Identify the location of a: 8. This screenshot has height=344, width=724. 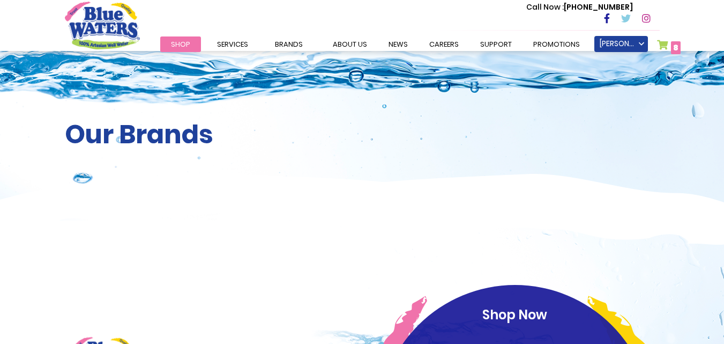
(669, 47).